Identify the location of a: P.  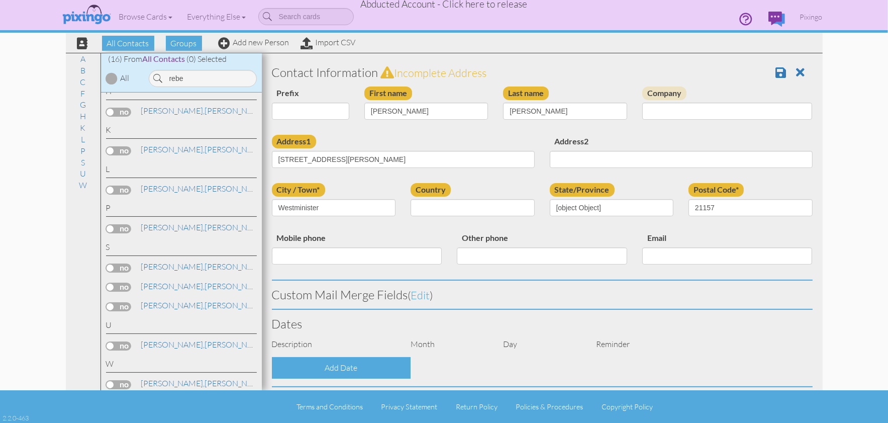
(83, 151).